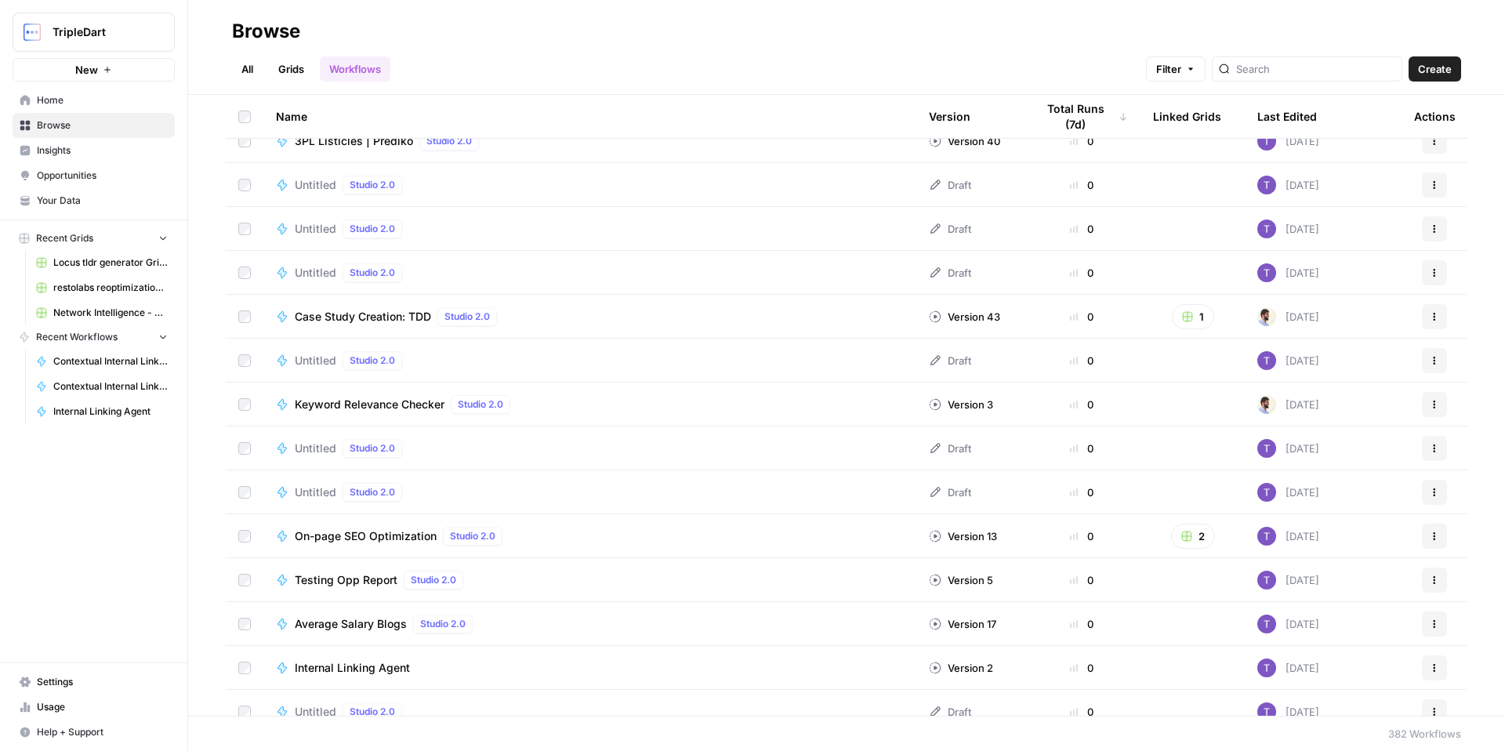  What do you see at coordinates (369, 404) in the screenshot?
I see `span: Keyword Relevance Checker` at bounding box center [369, 404].